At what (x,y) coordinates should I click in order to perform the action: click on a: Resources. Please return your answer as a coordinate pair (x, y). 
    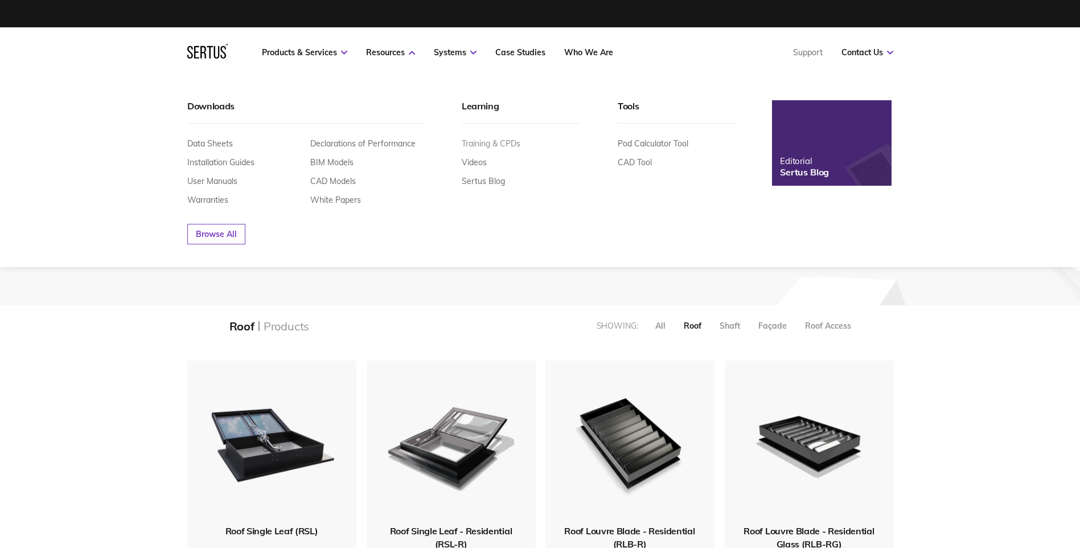
    Looking at the image, I should click on (391, 52).